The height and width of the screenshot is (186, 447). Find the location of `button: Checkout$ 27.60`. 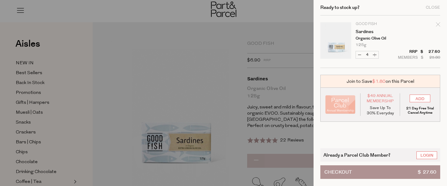

button: Checkout$ 27.60 is located at coordinates (380, 172).